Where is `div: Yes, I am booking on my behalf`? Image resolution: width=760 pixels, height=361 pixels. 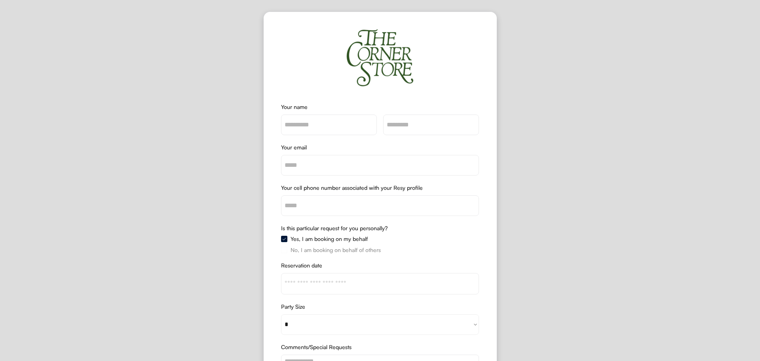 div: Yes, I am booking on my behalf is located at coordinates (329, 239).